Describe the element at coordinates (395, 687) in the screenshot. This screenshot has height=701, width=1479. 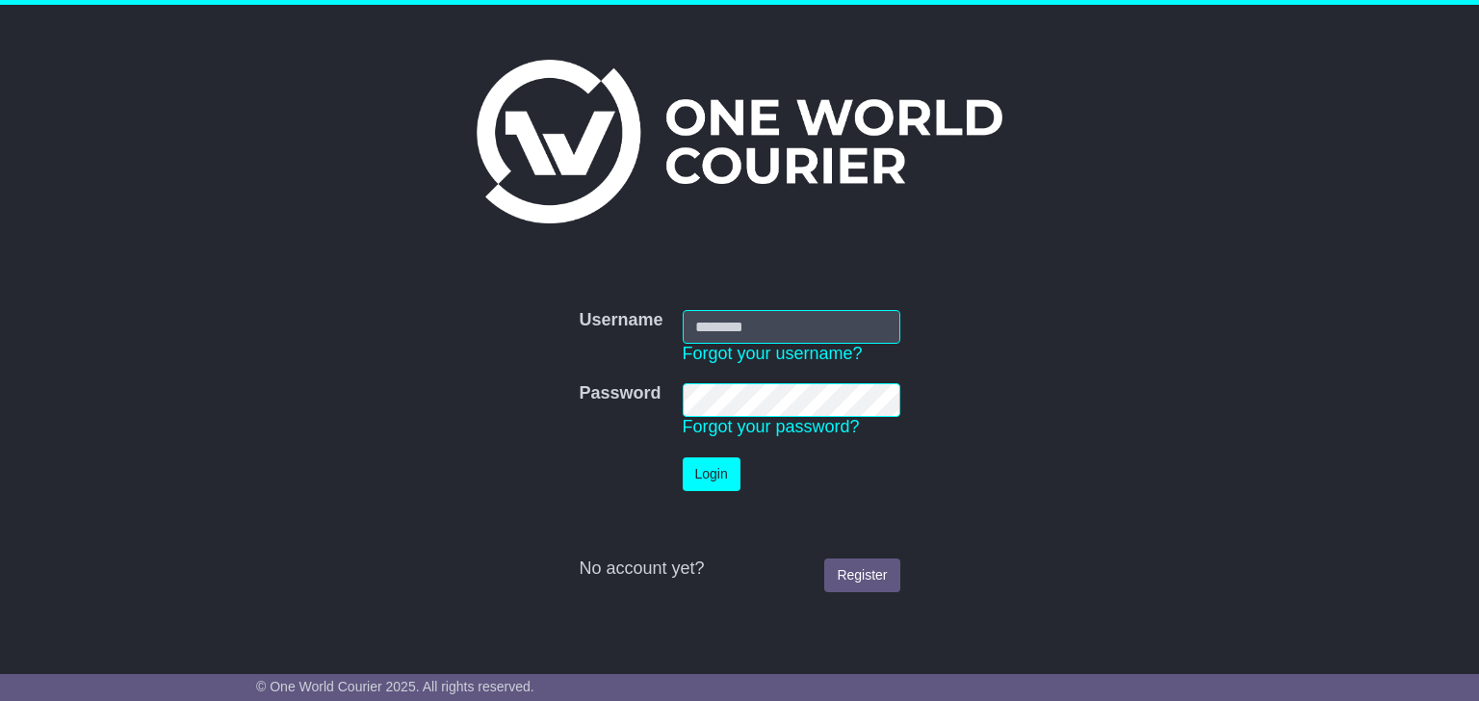
I see `span: © One World Courier 2025. All rights reserved.` at that location.